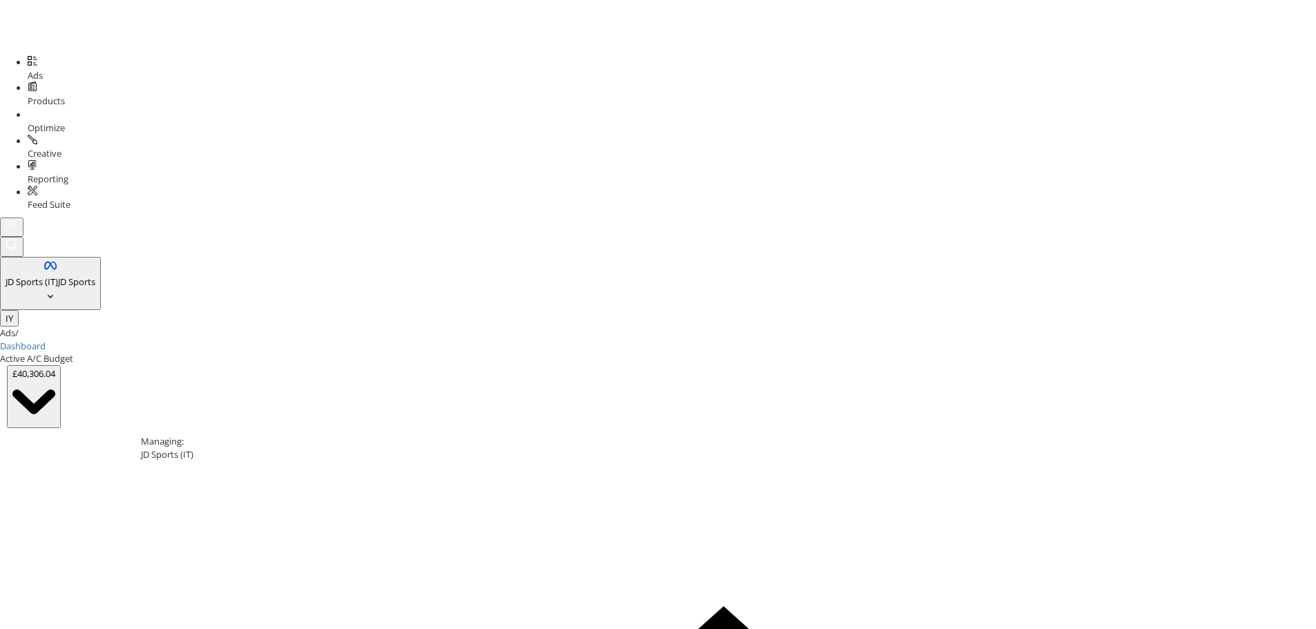  I want to click on span: Optimize, so click(46, 128).